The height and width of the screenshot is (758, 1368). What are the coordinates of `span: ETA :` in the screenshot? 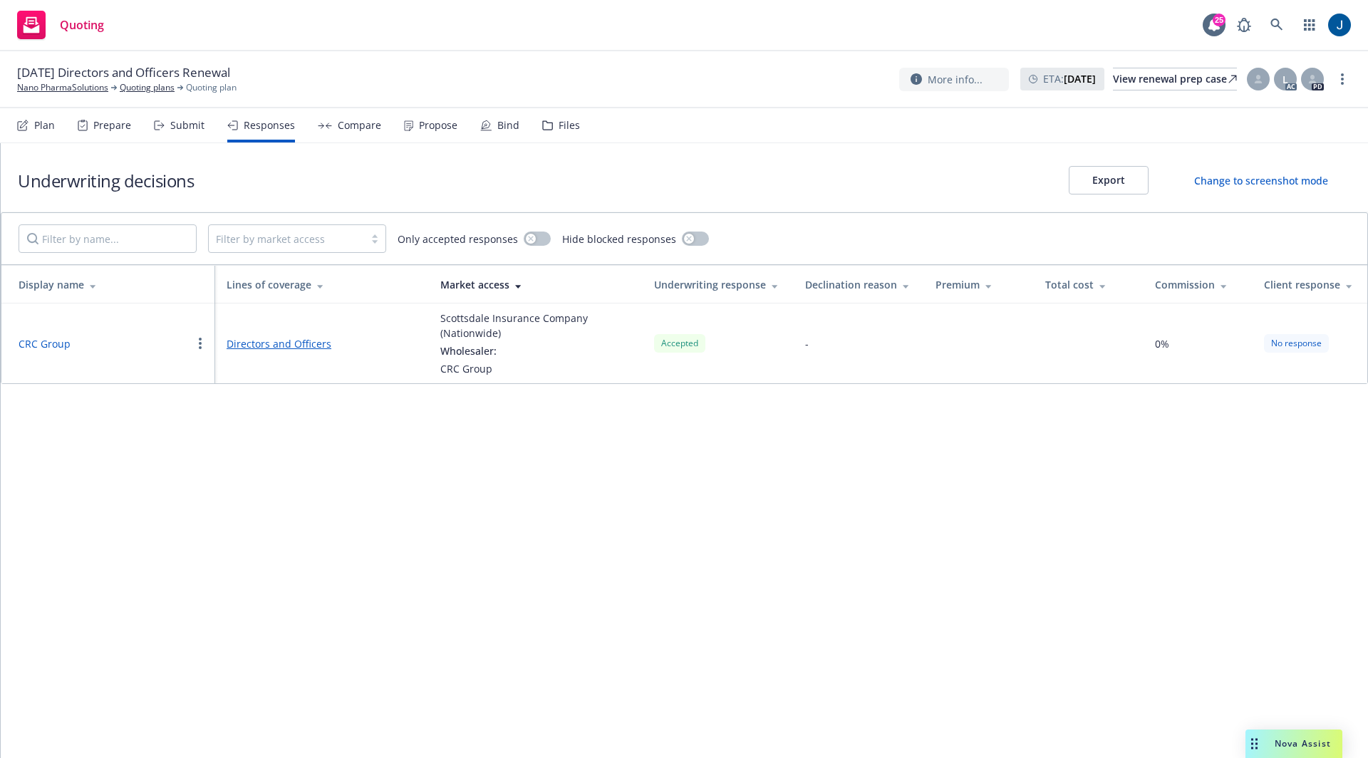 It's located at (1070, 78).